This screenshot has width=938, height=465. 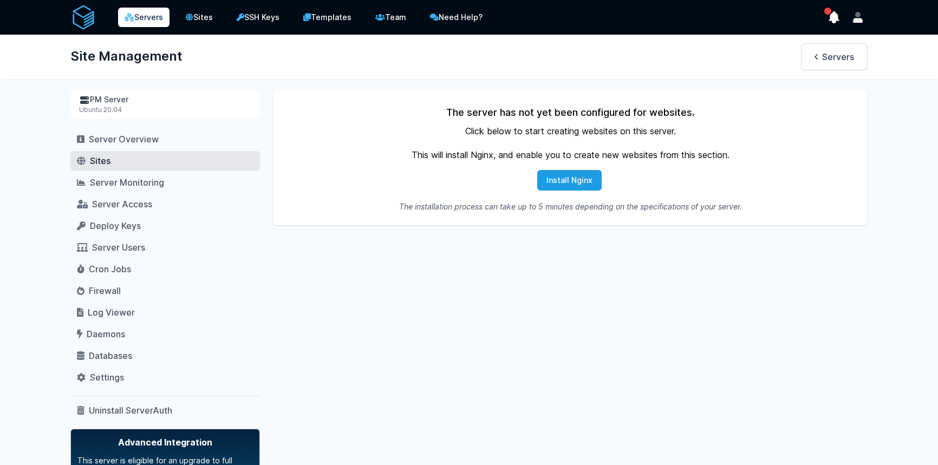 What do you see at coordinates (327, 17) in the screenshot?
I see `a: Templates` at bounding box center [327, 17].